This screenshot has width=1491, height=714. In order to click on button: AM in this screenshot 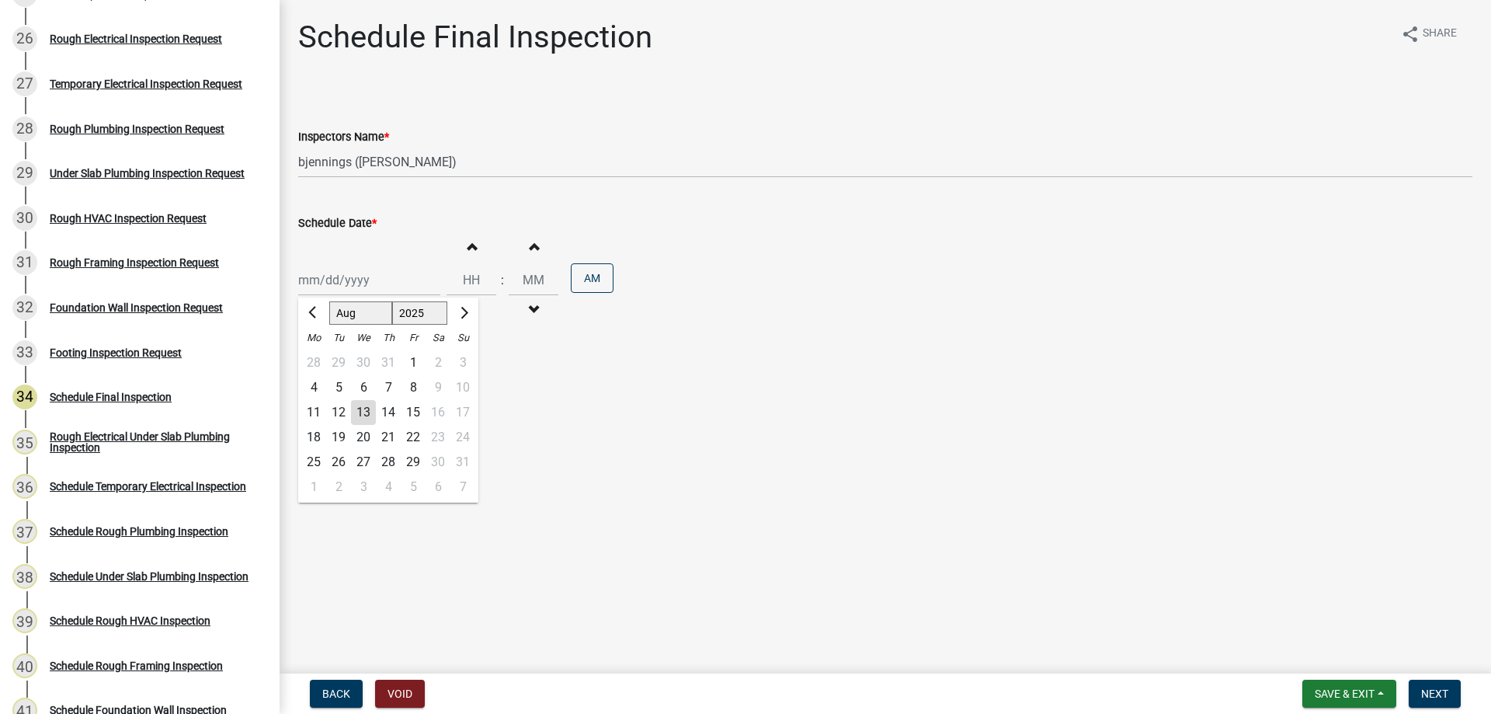, I will do `click(592, 278)`.